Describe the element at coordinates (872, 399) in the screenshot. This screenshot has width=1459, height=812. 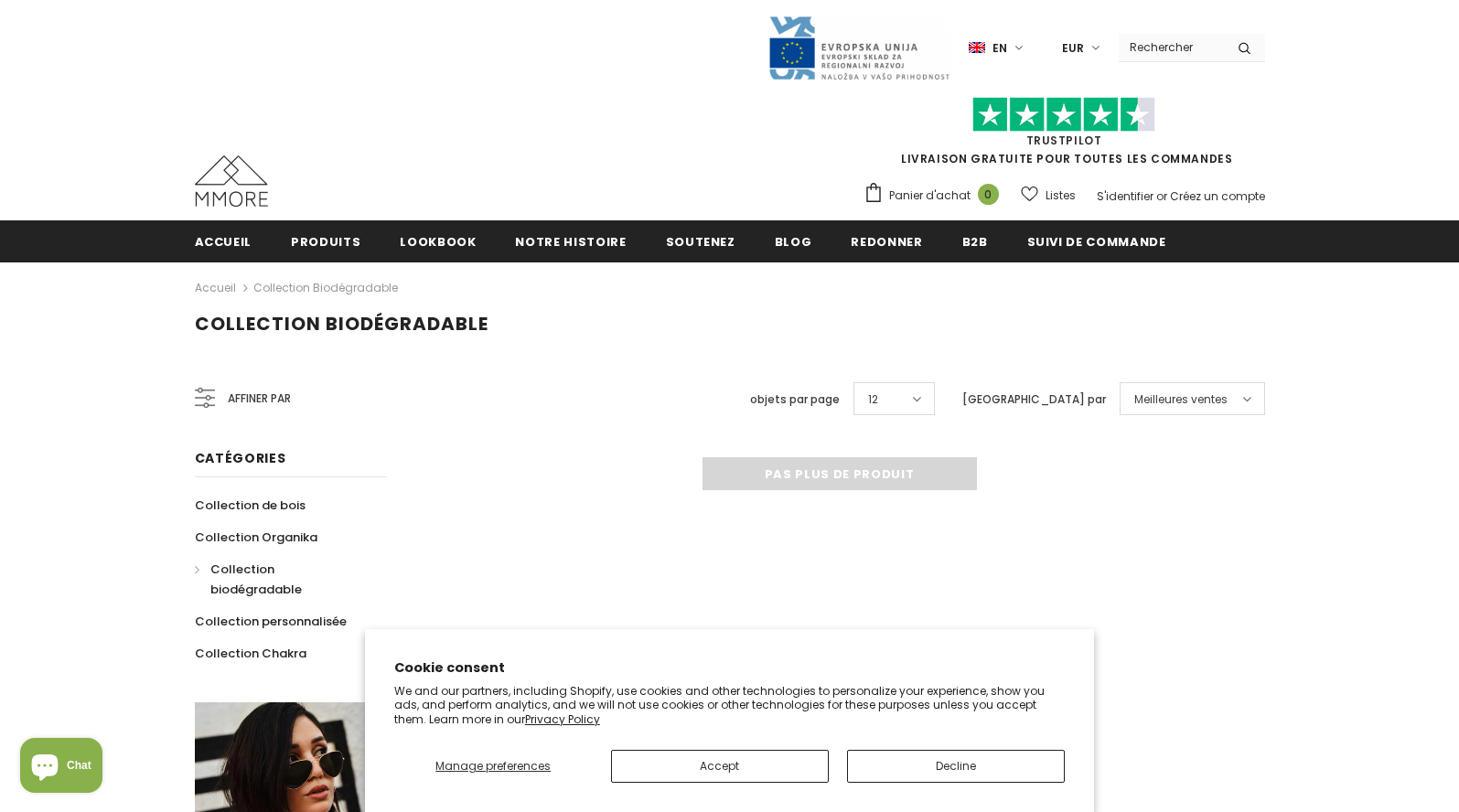
I see `span: 12` at that location.